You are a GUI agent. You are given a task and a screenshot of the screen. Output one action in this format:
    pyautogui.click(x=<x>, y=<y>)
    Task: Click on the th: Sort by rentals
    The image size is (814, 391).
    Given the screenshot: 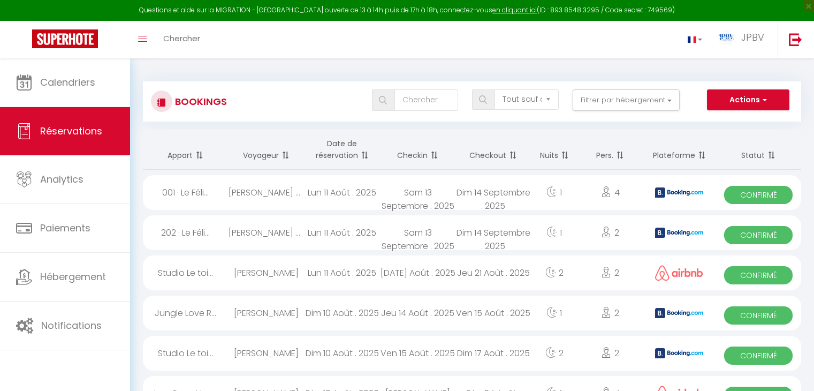 What is the action you would take?
    pyautogui.click(x=186, y=149)
    